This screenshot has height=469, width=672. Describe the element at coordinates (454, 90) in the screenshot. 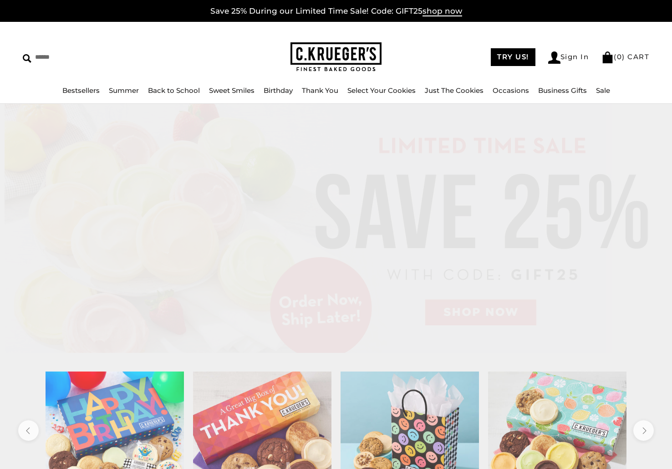

I see `a: Just The Cookies` at that location.